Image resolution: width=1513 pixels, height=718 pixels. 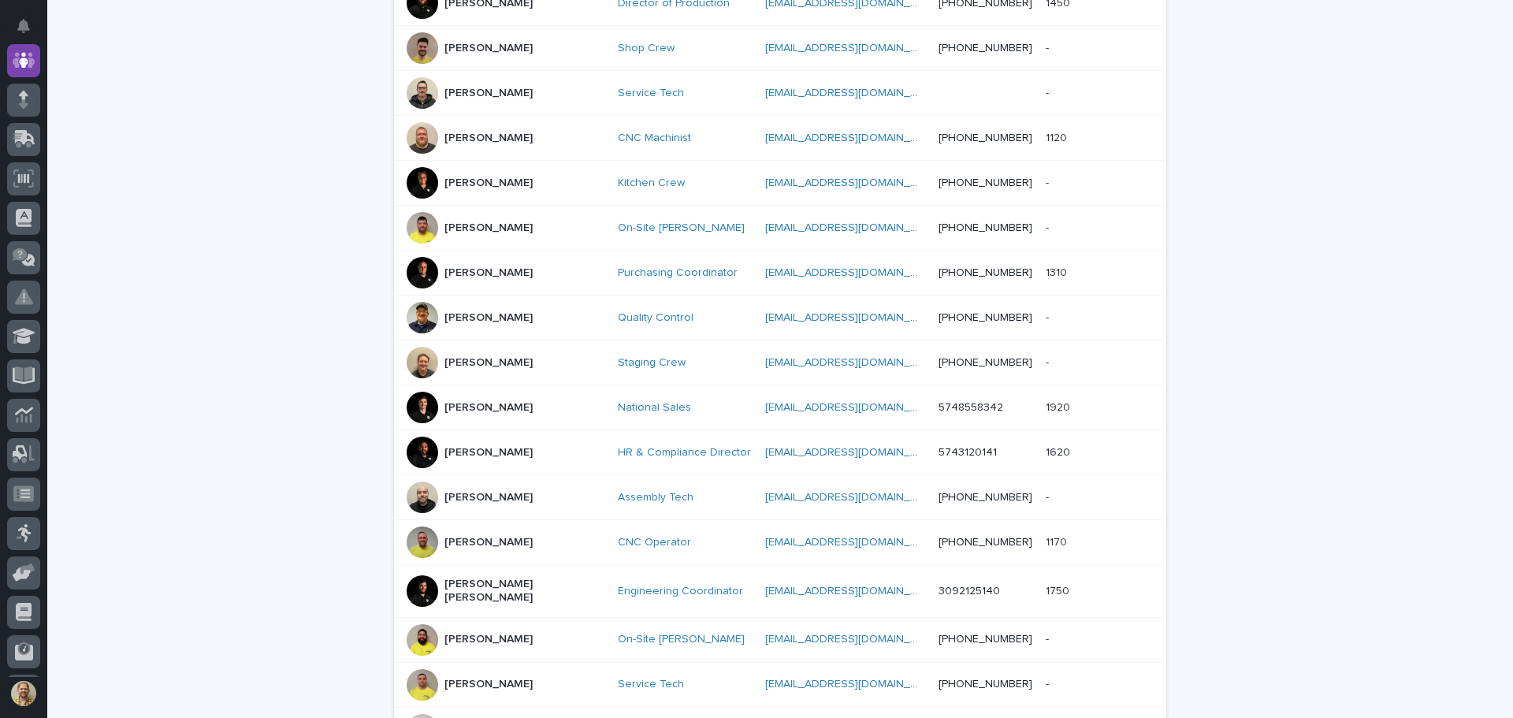 What do you see at coordinates (968, 452) in the screenshot?
I see `a: 5743120141` at bounding box center [968, 452].